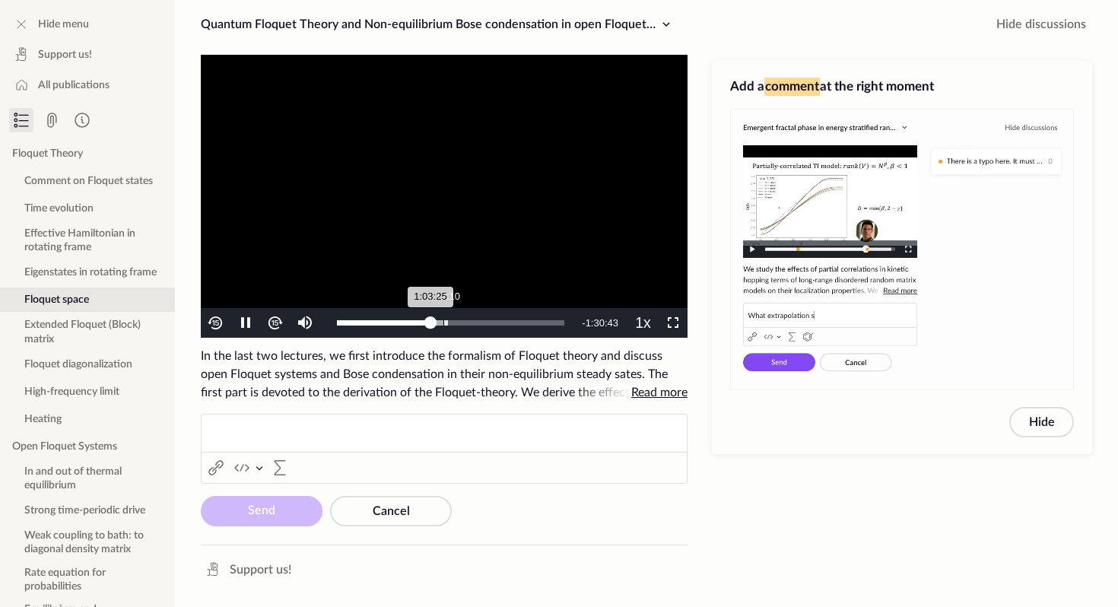 The image size is (1118, 607). Describe the element at coordinates (63, 24) in the screenshot. I see `span: Hide menu` at that location.